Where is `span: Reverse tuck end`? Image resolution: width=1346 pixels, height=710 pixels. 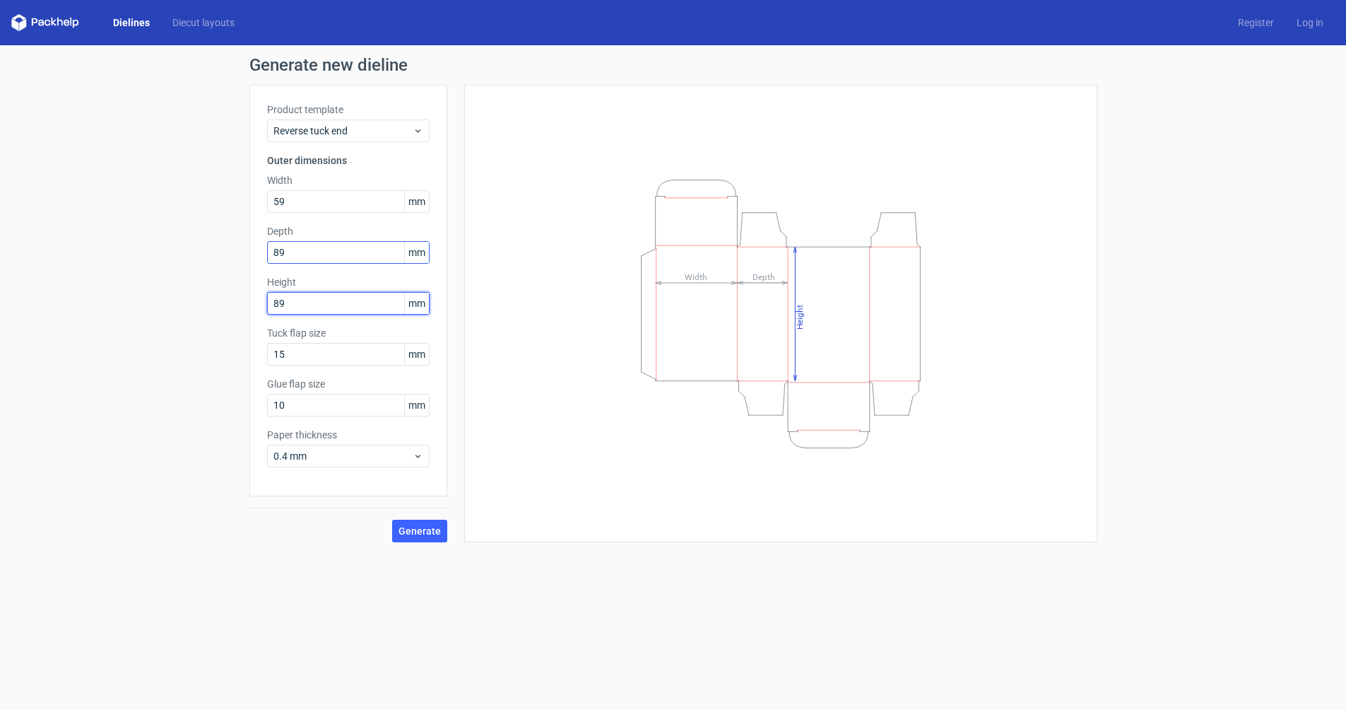
span: Reverse tuck end is located at coordinates (343, 131).